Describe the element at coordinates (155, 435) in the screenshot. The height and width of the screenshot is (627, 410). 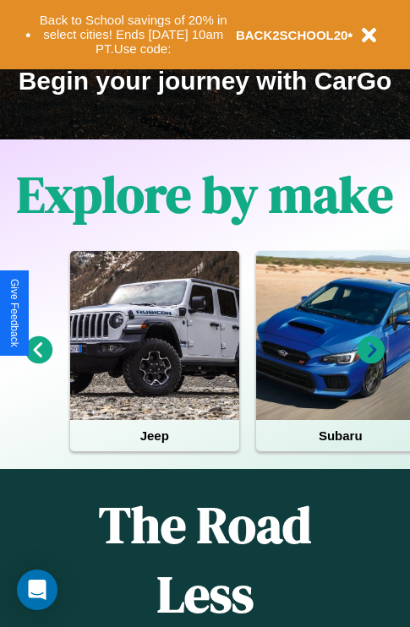
I see `h4: Jeep` at that location.